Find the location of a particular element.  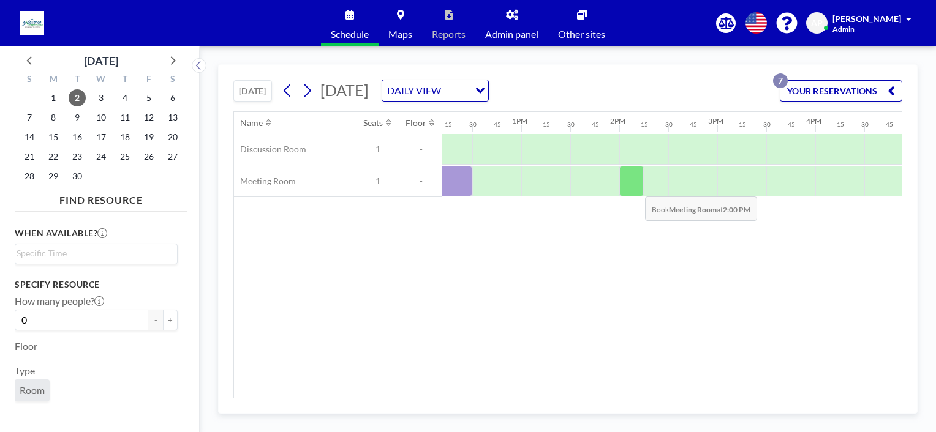

span: Monday, September 22, 2025 is located at coordinates (53, 157).